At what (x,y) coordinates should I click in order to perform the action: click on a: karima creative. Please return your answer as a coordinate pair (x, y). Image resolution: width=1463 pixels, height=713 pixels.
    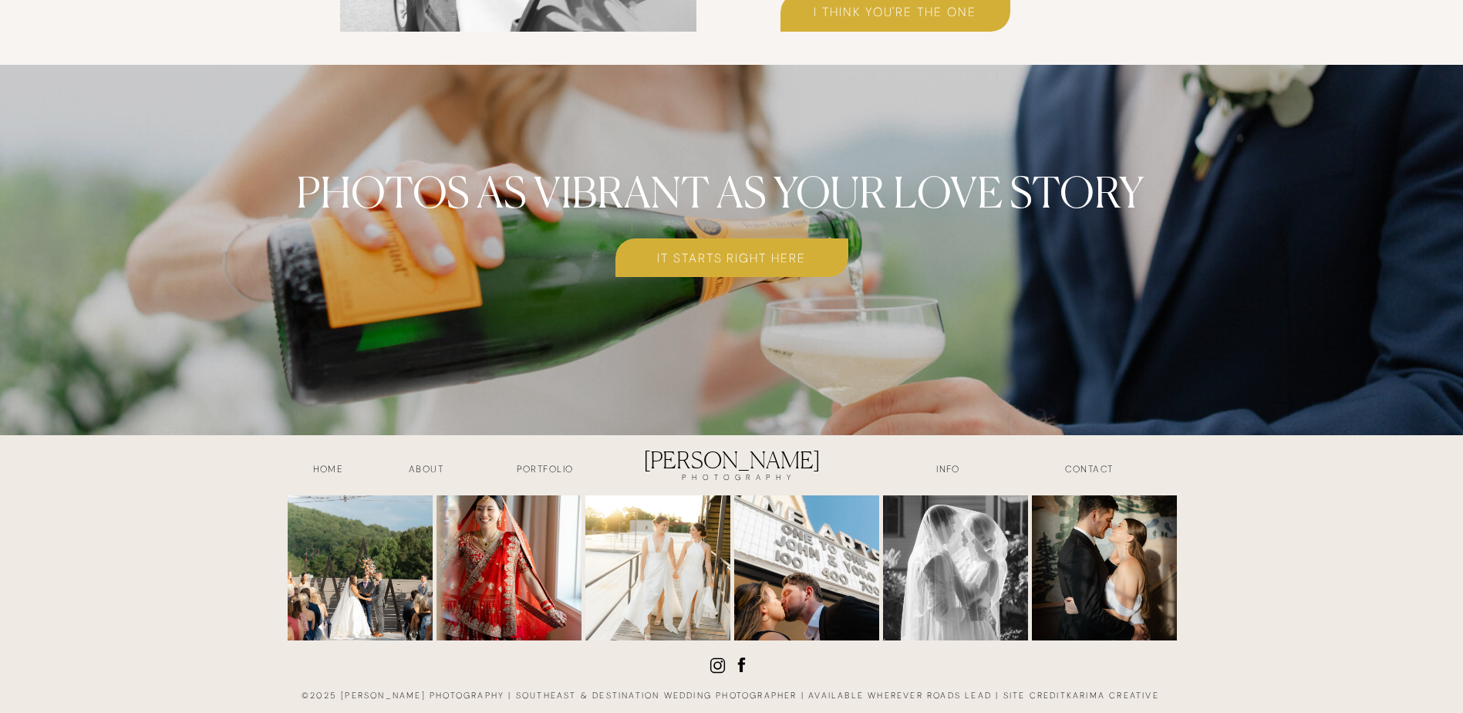
    Looking at the image, I should click on (1113, 695).